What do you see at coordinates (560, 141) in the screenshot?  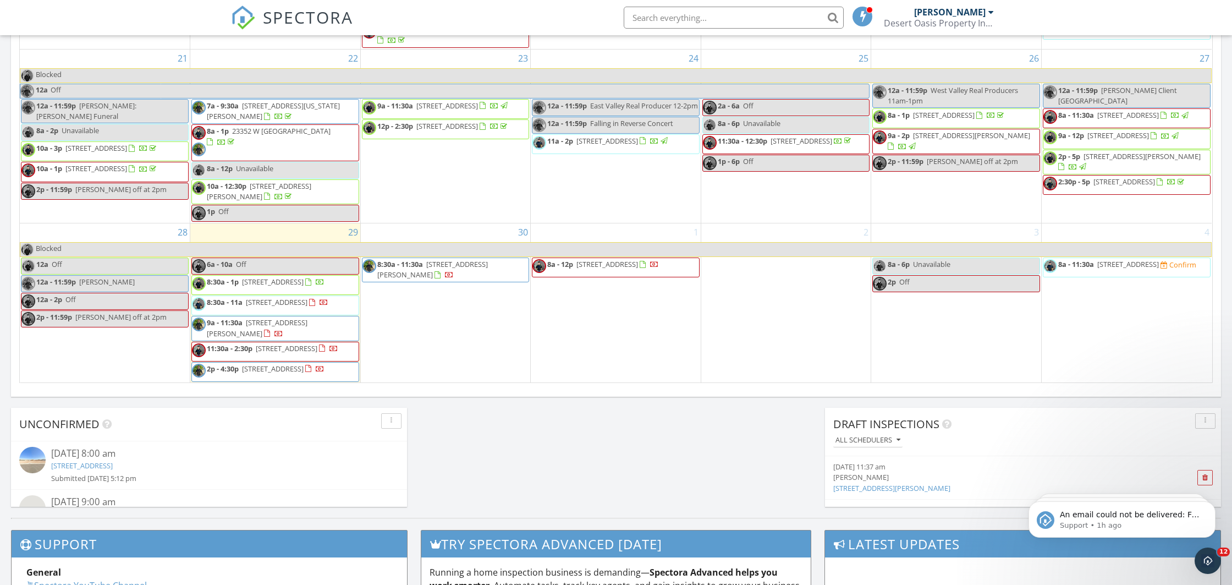 I see `span: 11a - 2p` at bounding box center [560, 141].